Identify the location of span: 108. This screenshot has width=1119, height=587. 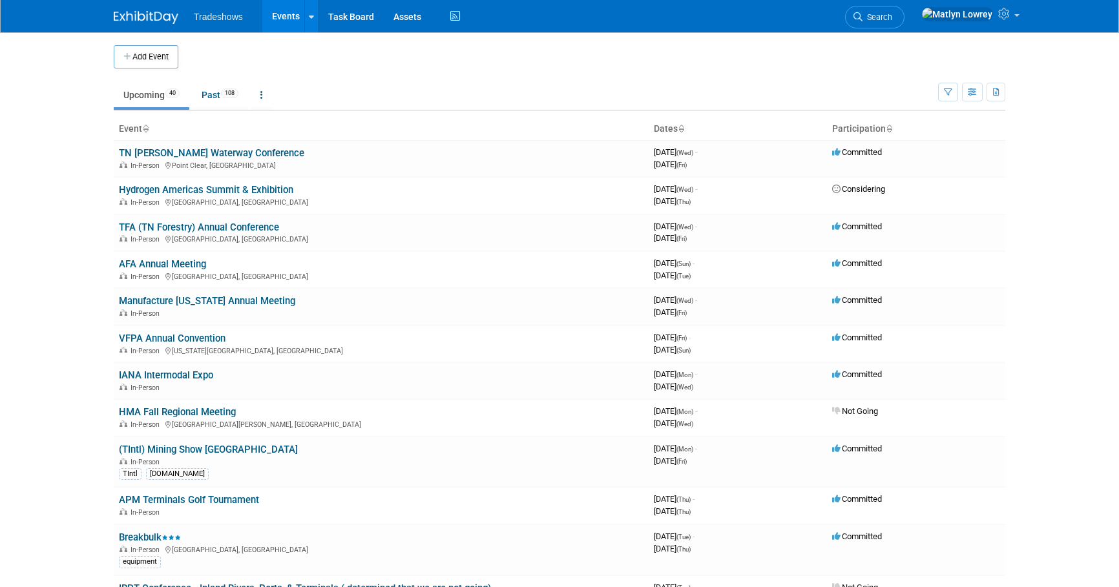
(229, 93).